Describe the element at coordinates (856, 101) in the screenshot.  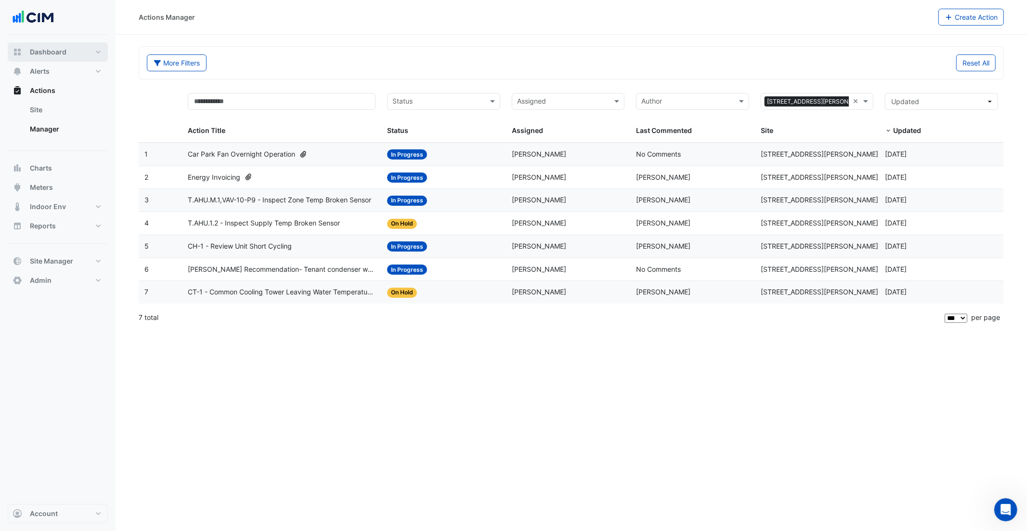
I see `span: Clear` at that location.